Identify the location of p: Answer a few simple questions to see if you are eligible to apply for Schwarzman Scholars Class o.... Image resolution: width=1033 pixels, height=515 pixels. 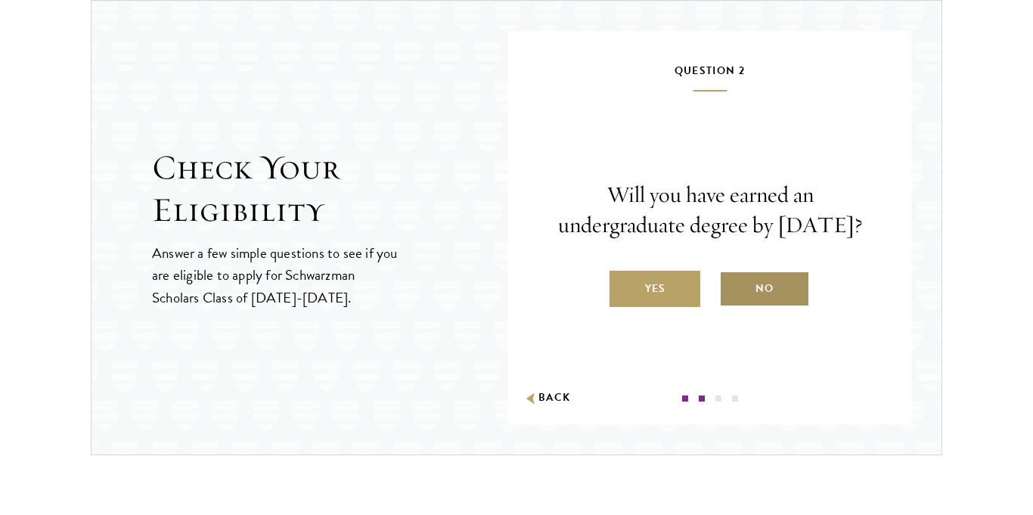
(275, 275).